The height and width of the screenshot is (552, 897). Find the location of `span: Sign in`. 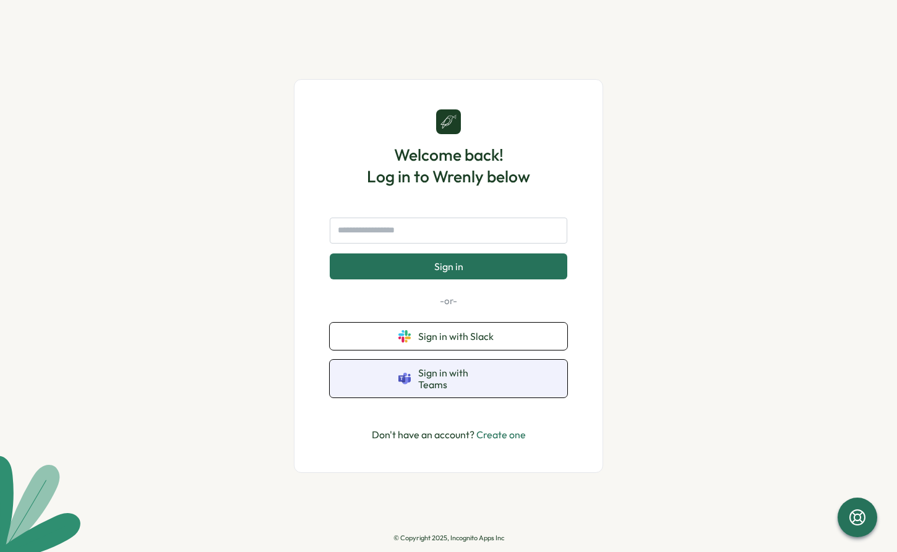

span: Sign in is located at coordinates (448, 267).